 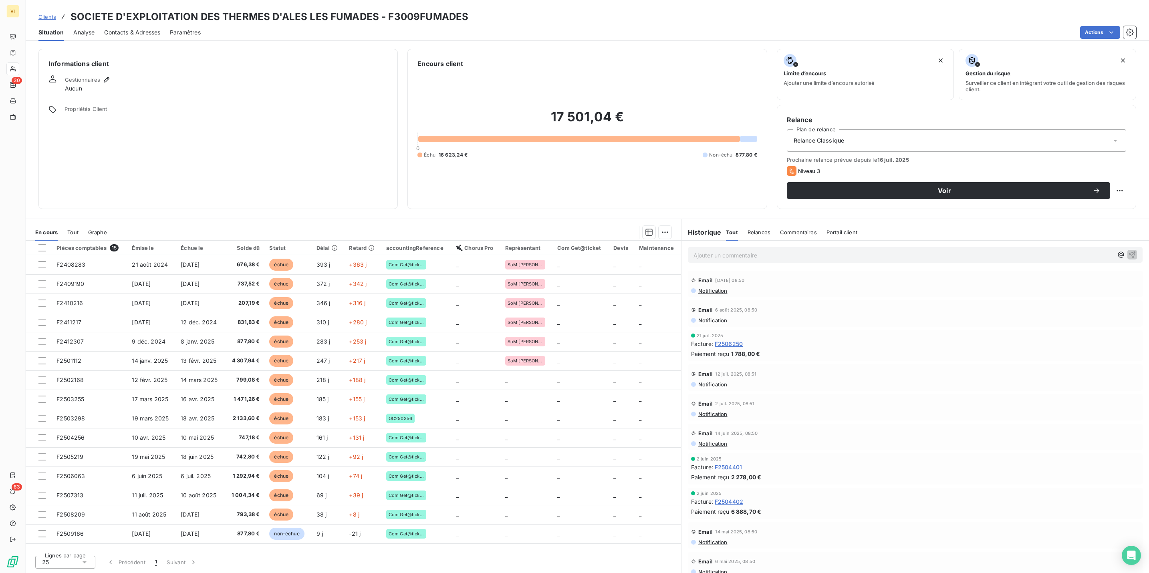 I want to click on span: +316 j, so click(x=357, y=303).